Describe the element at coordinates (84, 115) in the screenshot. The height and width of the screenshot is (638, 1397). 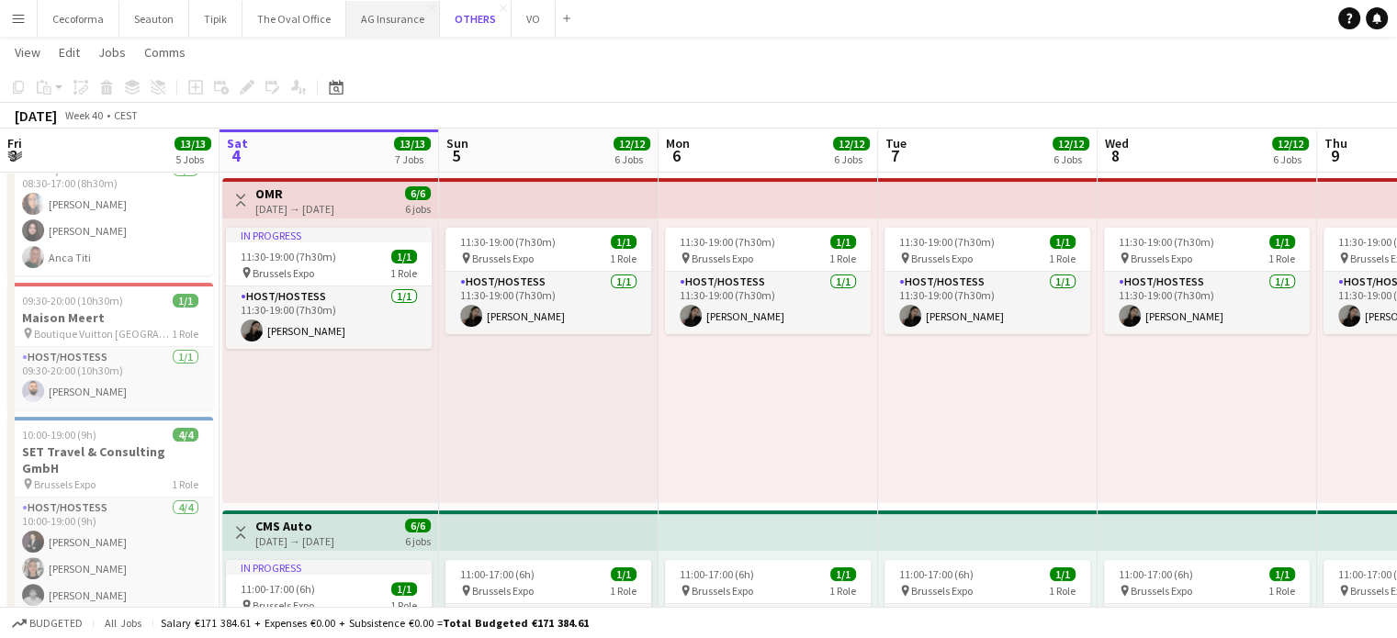
I see `span: Week 40` at that location.